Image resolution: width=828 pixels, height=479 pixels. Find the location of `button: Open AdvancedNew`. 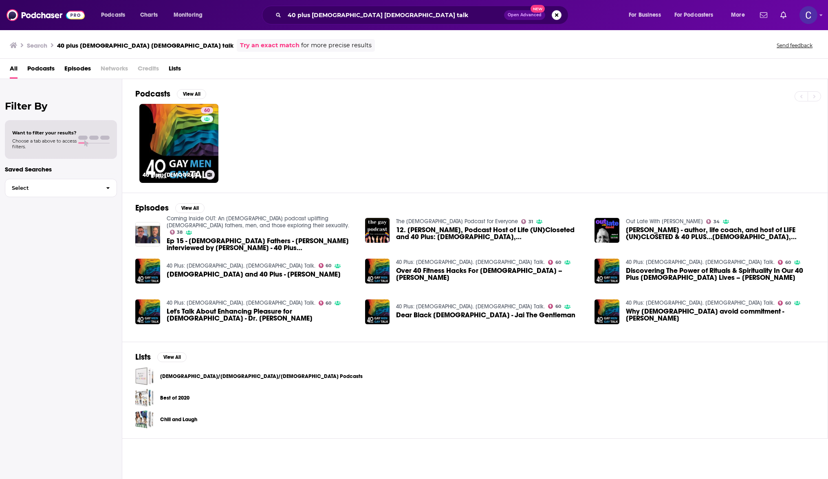

button: Open AdvancedNew is located at coordinates (524, 15).